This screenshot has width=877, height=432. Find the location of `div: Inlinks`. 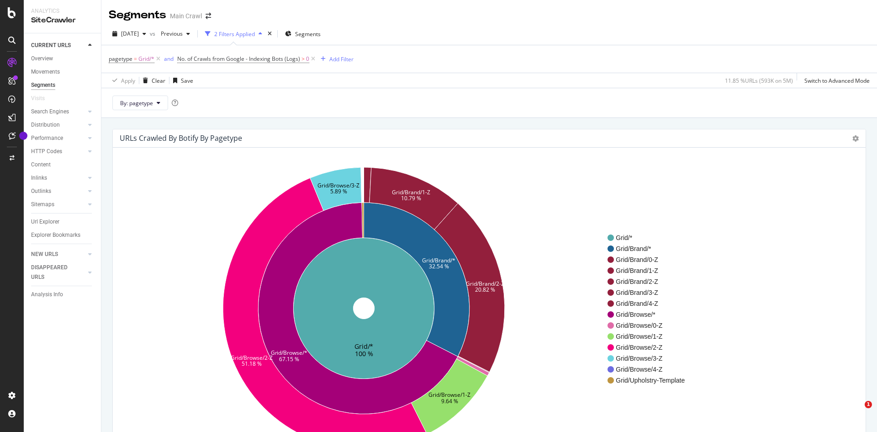

div: Inlinks is located at coordinates (39, 178).